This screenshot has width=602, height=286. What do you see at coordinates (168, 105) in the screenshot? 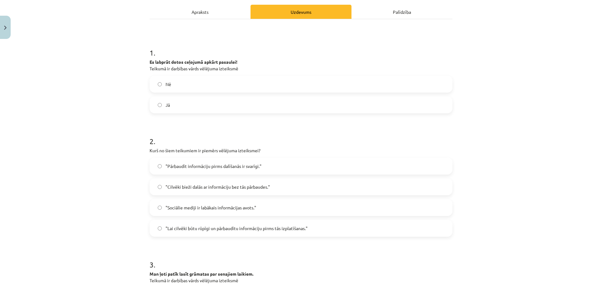
I see `span: Jā` at bounding box center [168, 105].